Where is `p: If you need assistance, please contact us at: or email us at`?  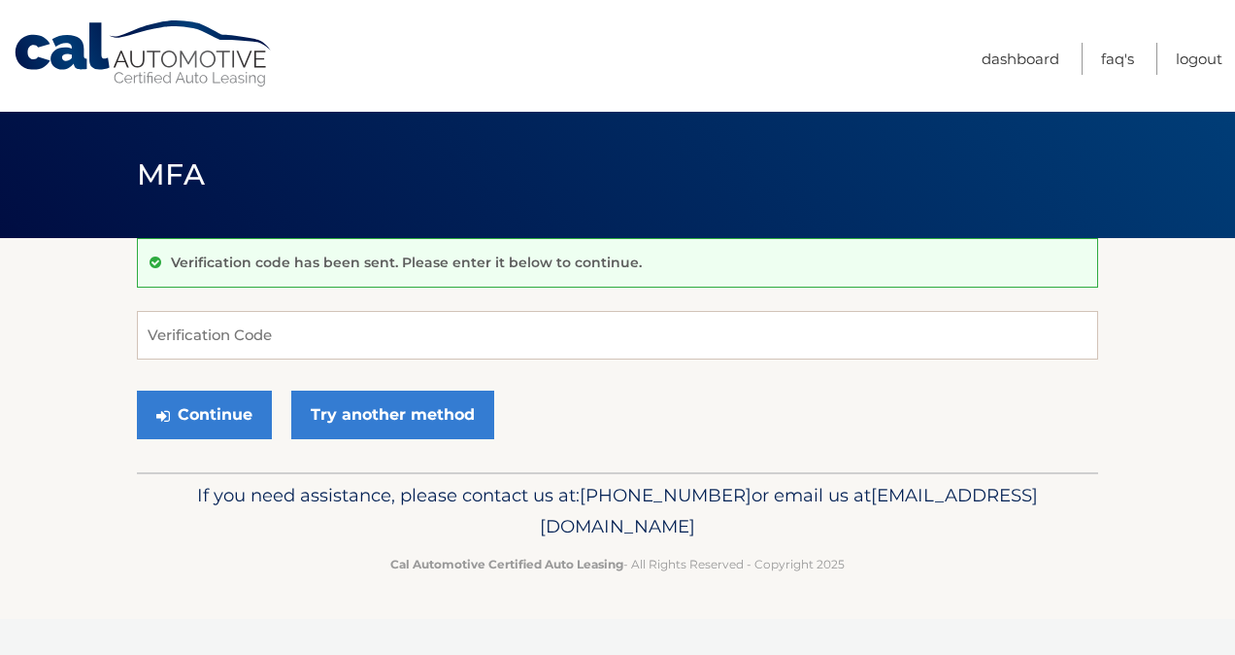
p: If you need assistance, please contact us at: or email us at is located at coordinates (618, 511).